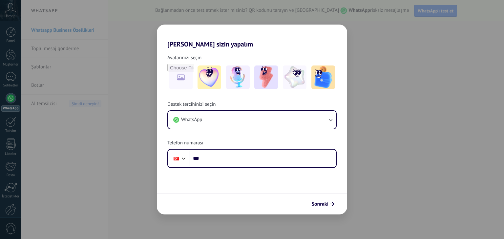  I want to click on img: -3.jpeg, so click(266, 77).